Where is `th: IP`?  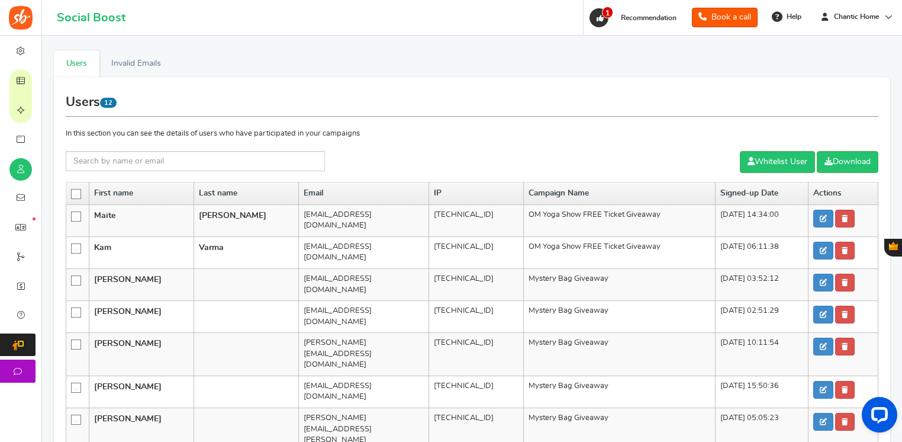
th: IP is located at coordinates (477, 194).